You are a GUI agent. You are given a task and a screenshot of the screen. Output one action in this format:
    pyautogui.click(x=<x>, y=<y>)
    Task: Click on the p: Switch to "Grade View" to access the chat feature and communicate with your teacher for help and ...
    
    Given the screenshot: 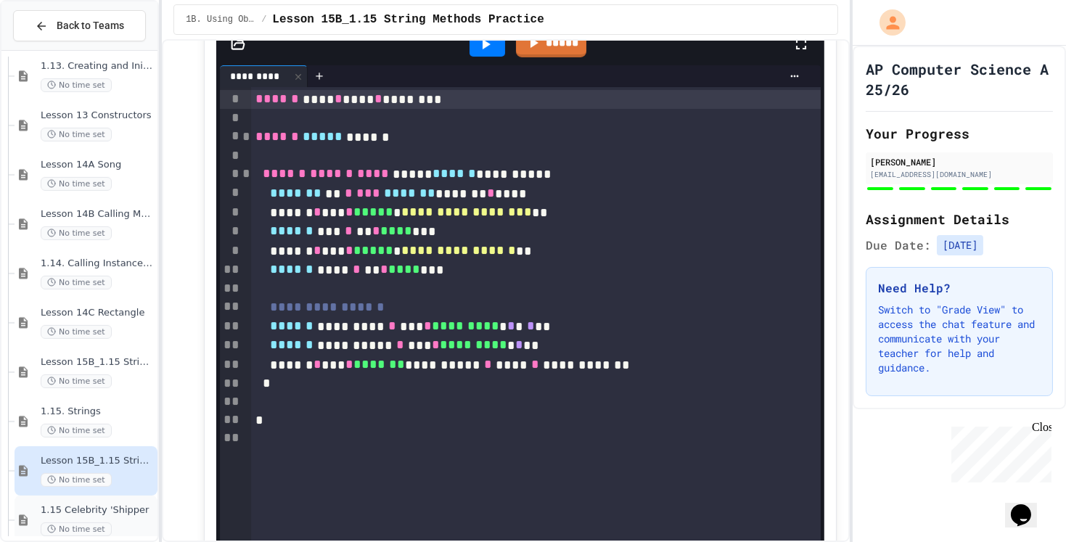 What is the action you would take?
    pyautogui.click(x=959, y=339)
    